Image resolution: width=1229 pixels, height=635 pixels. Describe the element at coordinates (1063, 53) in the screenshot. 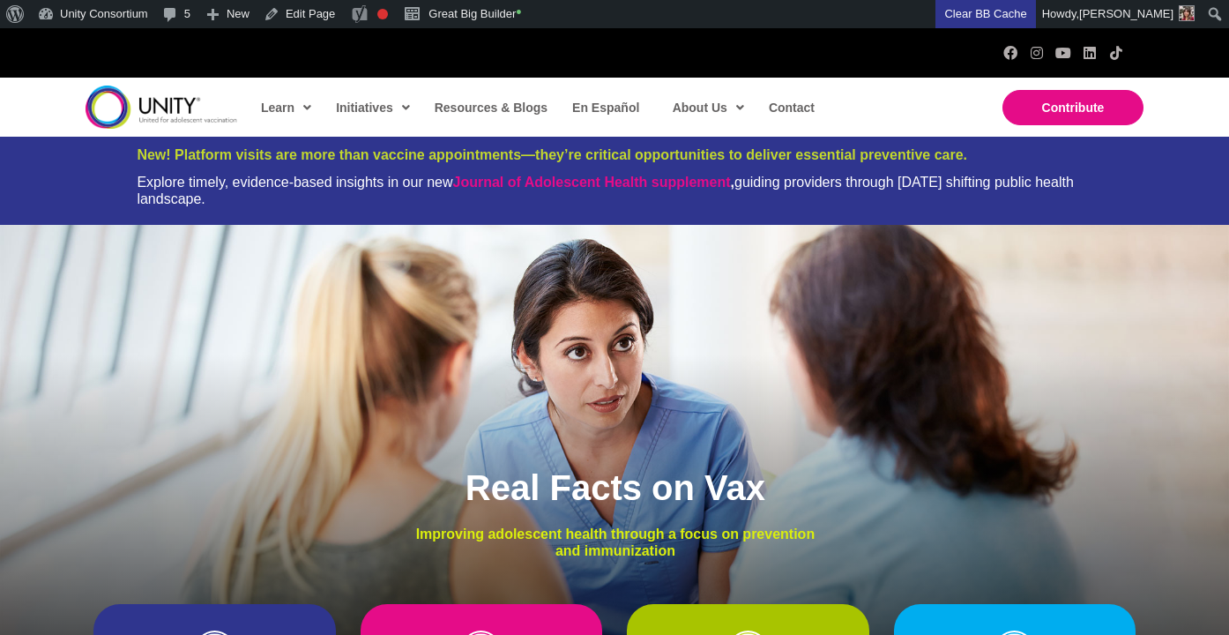

I see `a: YouTube` at that location.